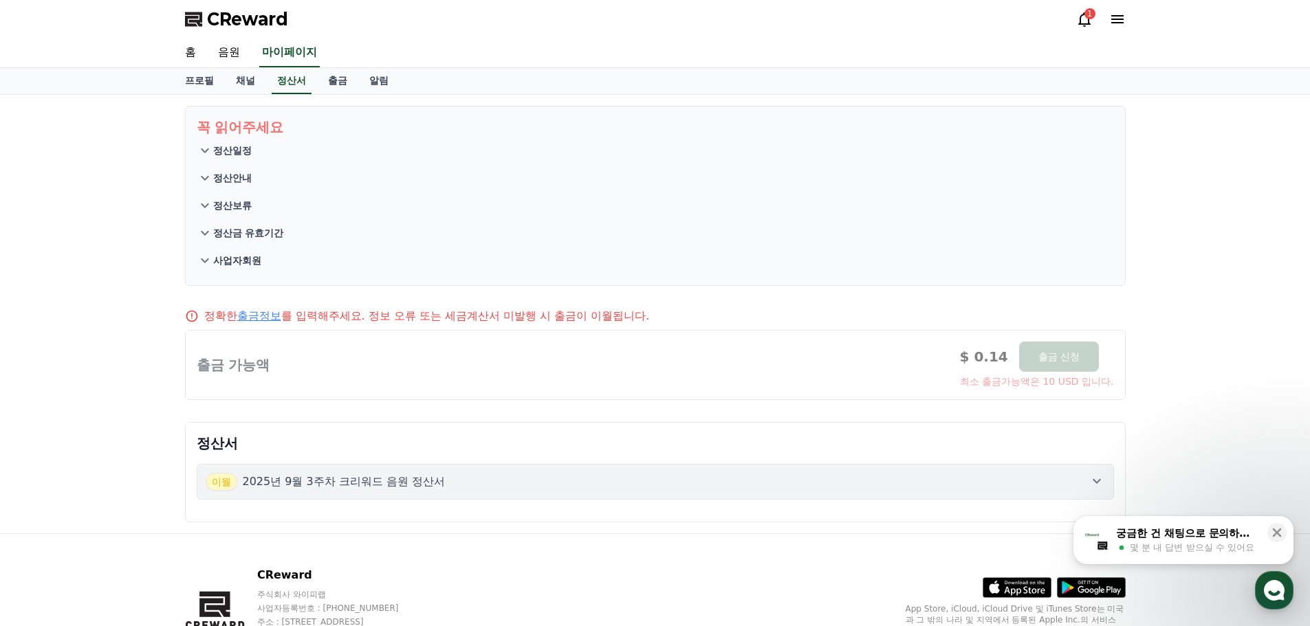 The image size is (1310, 626). What do you see at coordinates (259, 316) in the screenshot?
I see `a: 출금정보` at bounding box center [259, 316].